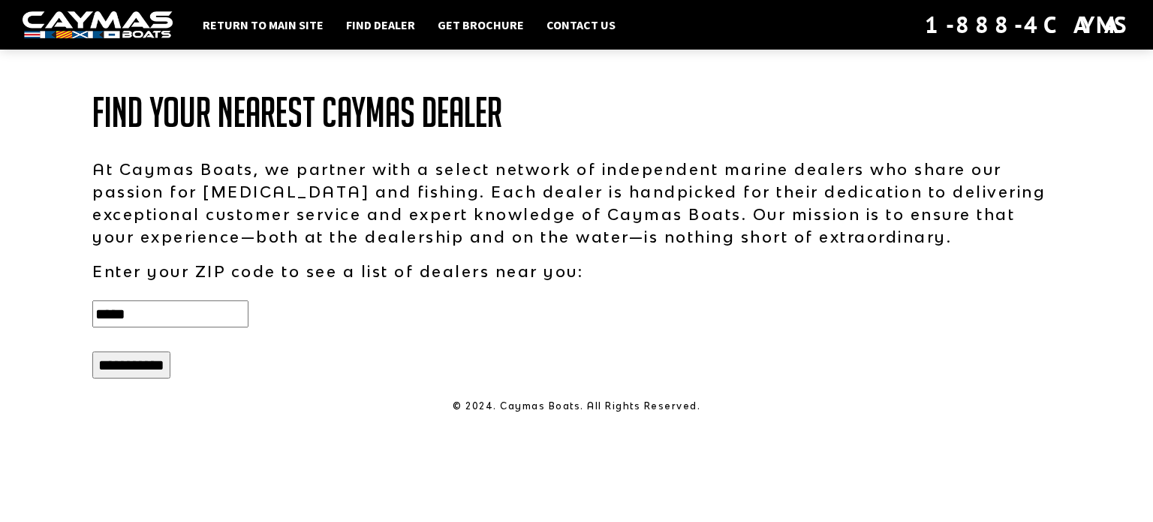  I want to click on p: © 2024. Caymas Boats. All Rights Reserved., so click(577, 406).